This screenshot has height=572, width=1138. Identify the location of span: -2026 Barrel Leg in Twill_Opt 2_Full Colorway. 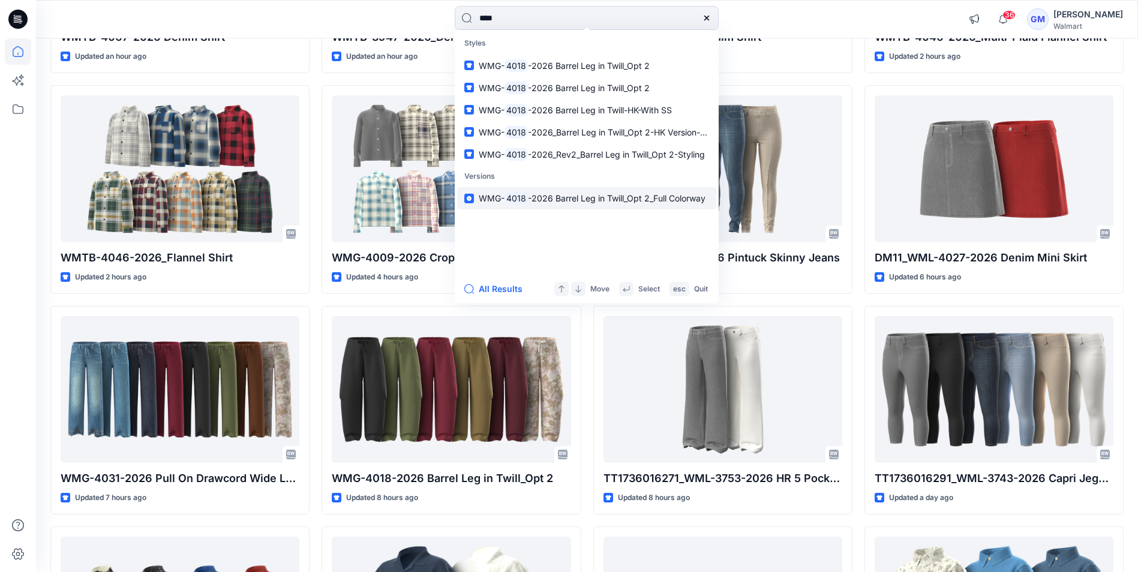
(617, 198).